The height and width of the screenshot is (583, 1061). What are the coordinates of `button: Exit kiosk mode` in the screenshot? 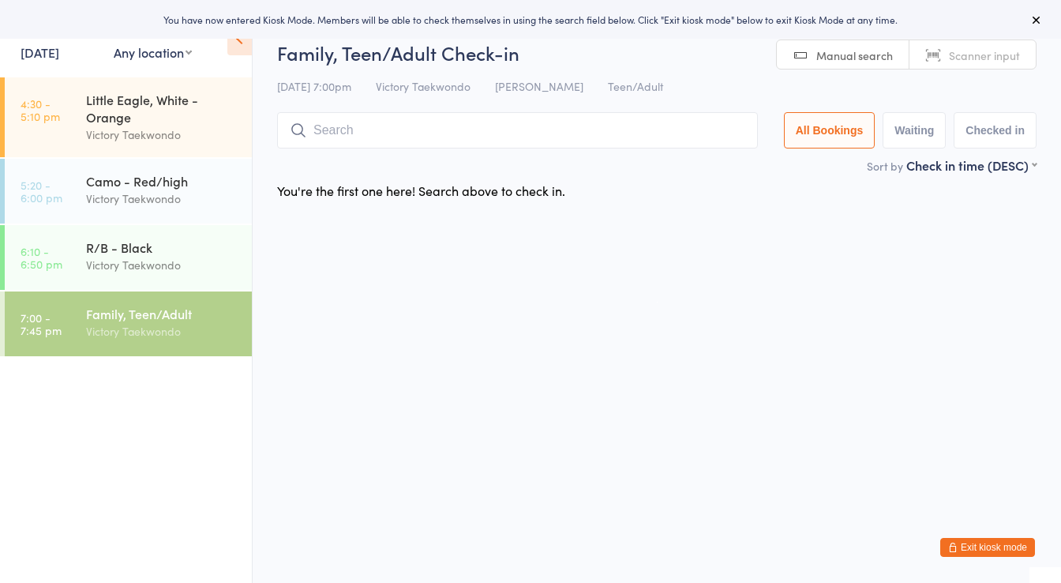 It's located at (988, 547).